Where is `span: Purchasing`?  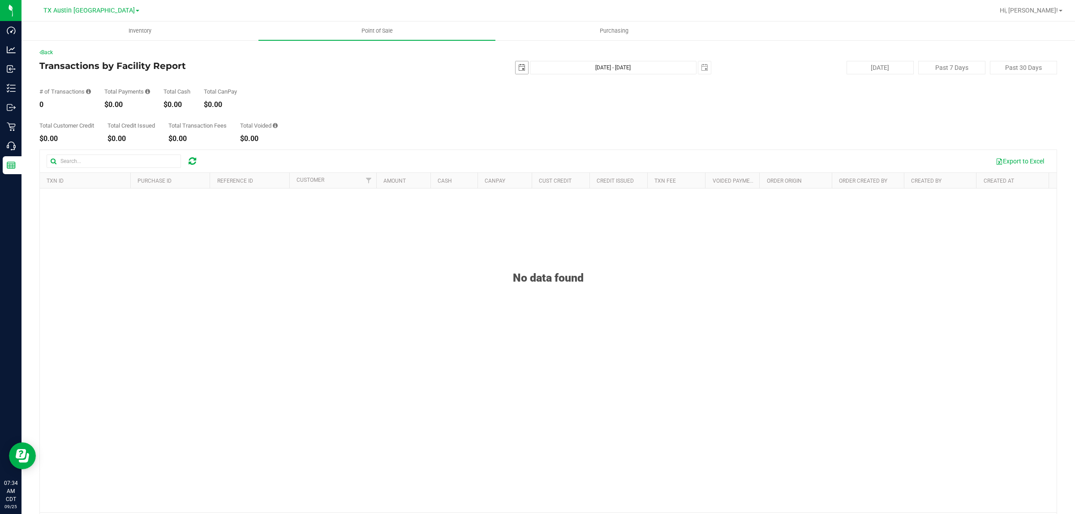 span: Purchasing is located at coordinates (614, 31).